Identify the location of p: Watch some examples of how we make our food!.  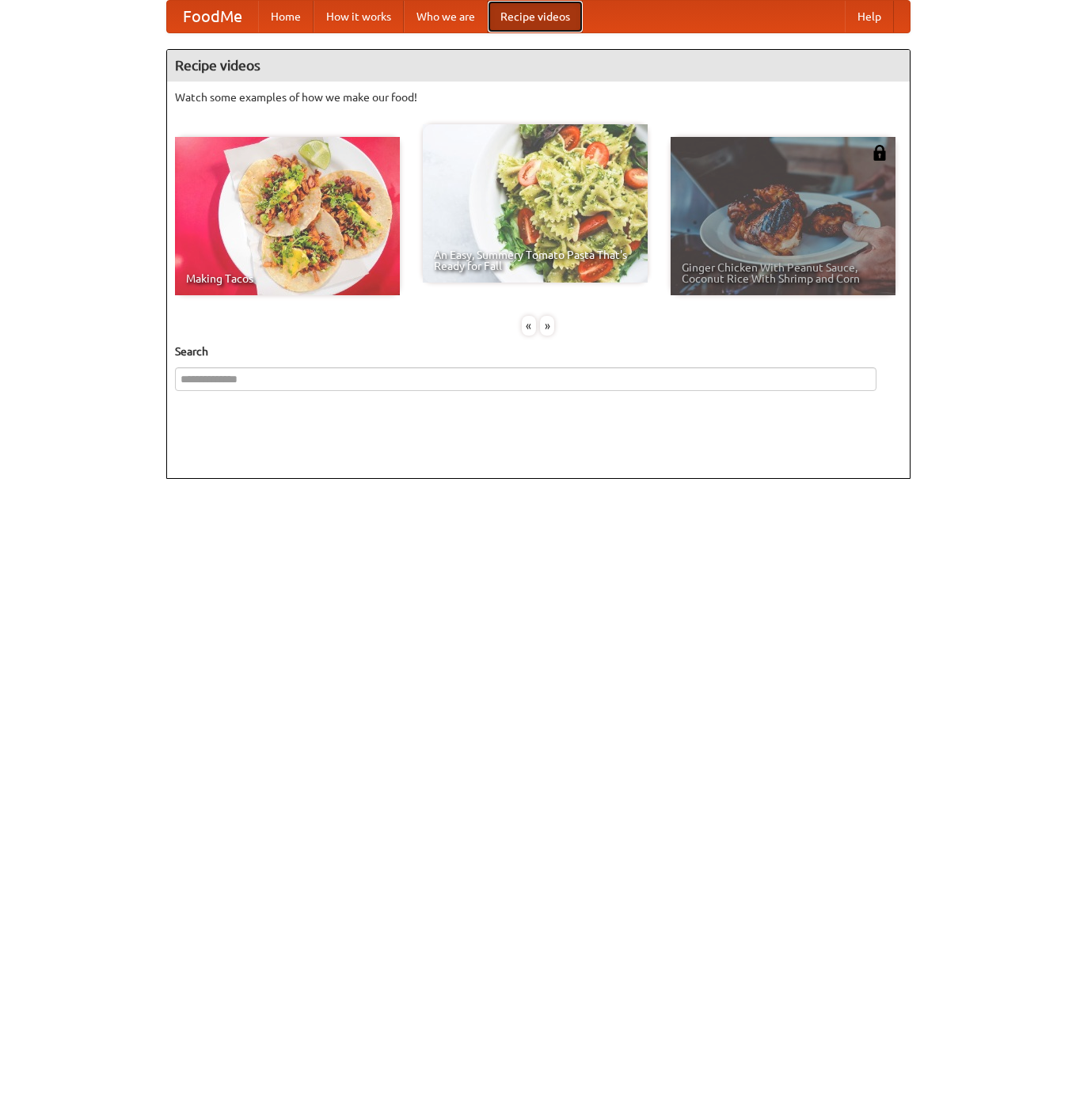
(538, 97).